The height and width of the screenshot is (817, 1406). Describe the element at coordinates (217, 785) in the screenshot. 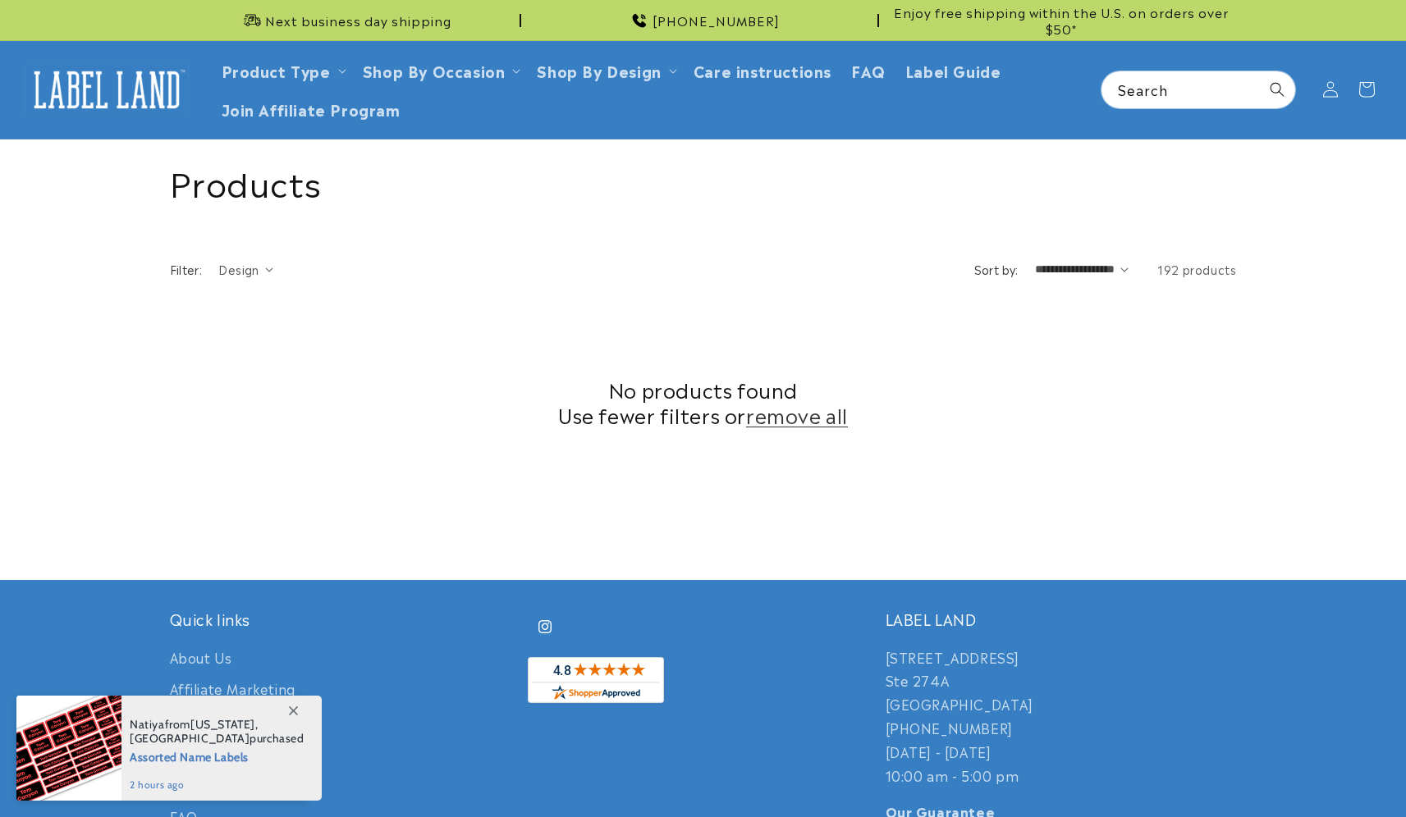

I see `span: 2 hours ago` at that location.